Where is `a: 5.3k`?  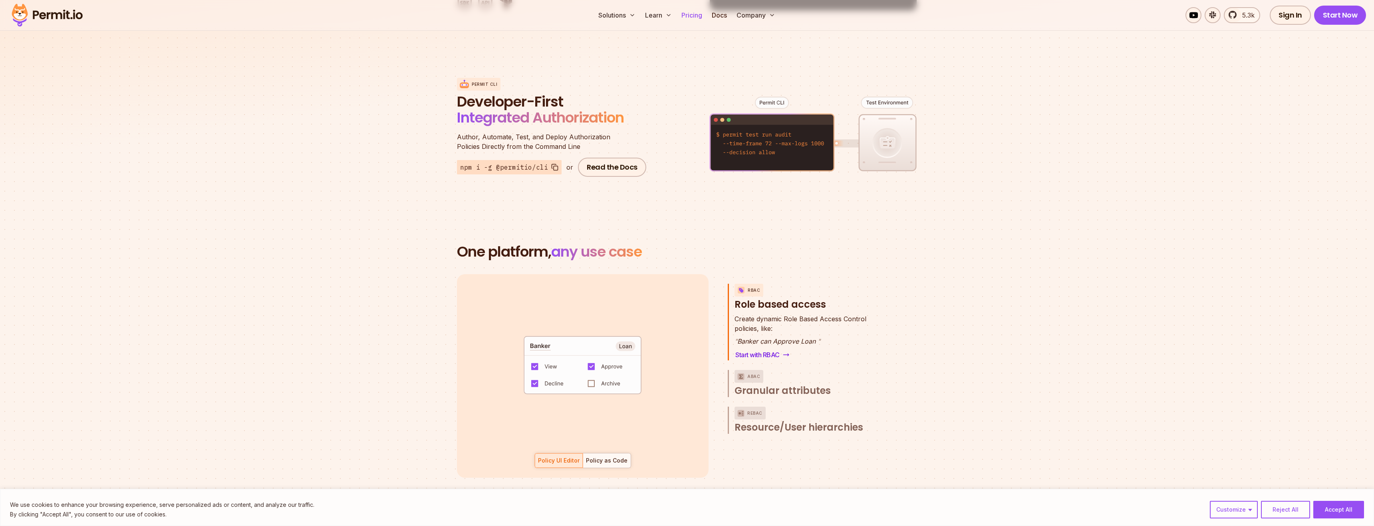 a: 5.3k is located at coordinates (1242, 15).